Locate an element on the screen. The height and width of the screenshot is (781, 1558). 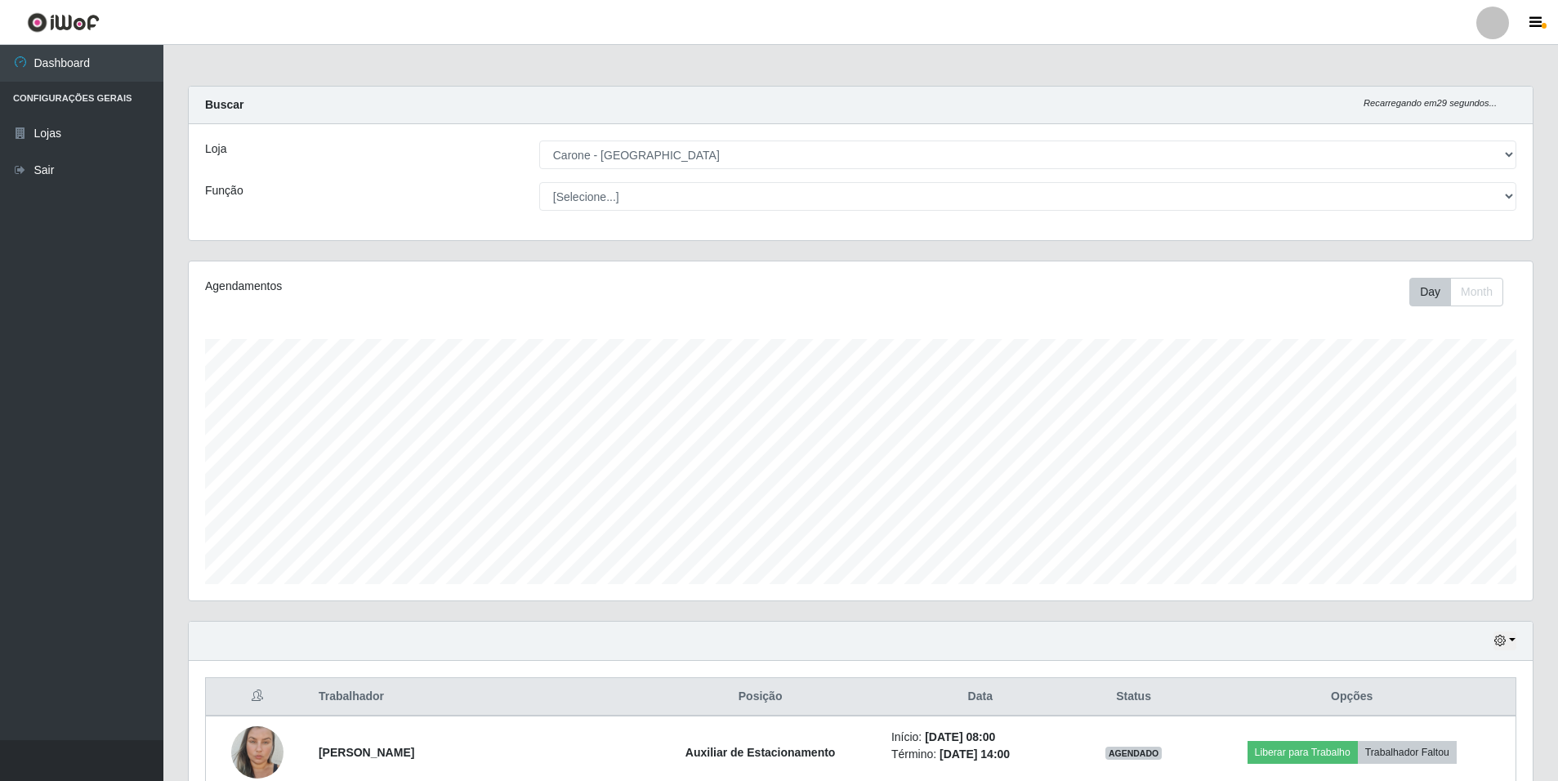
div: First group is located at coordinates (1456, 292).